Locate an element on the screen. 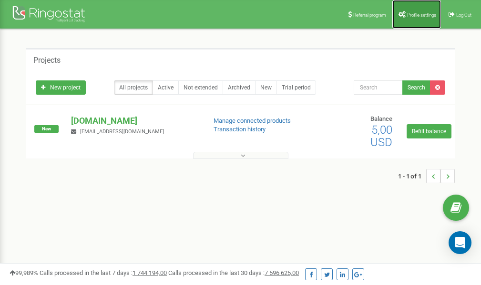 This screenshot has height=285, width=481. u: 1 744 194,00 is located at coordinates (150, 273).